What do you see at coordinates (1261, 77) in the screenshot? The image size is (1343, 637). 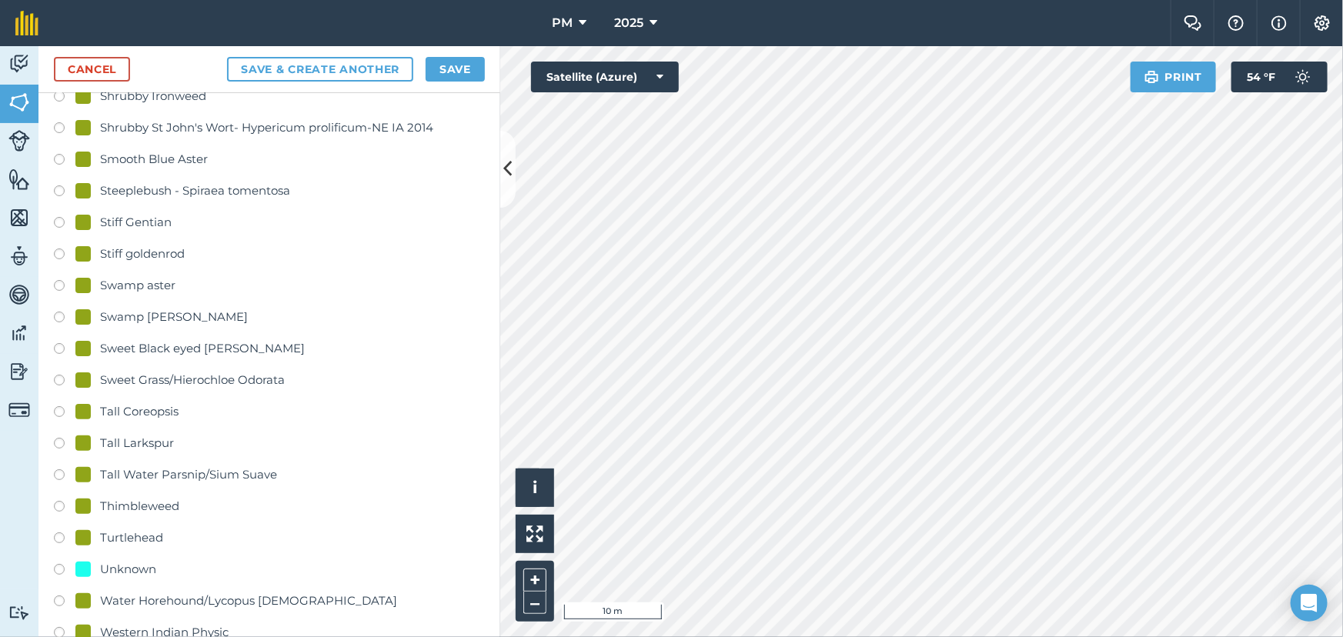 I see `span: 54 ° F` at bounding box center [1261, 77].